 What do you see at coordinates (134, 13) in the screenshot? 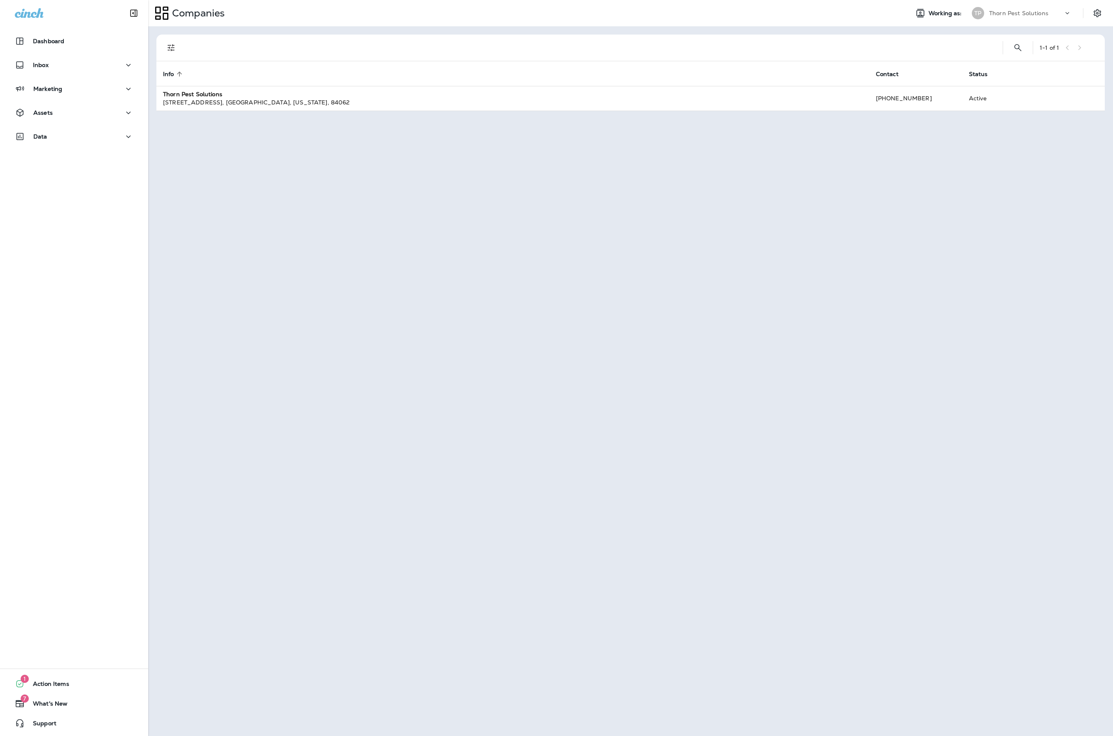
I see `button: Collapse Sidebar` at bounding box center [134, 13].